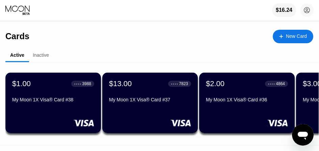 The image size is (319, 151). I want to click on div: 4864, so click(280, 84).